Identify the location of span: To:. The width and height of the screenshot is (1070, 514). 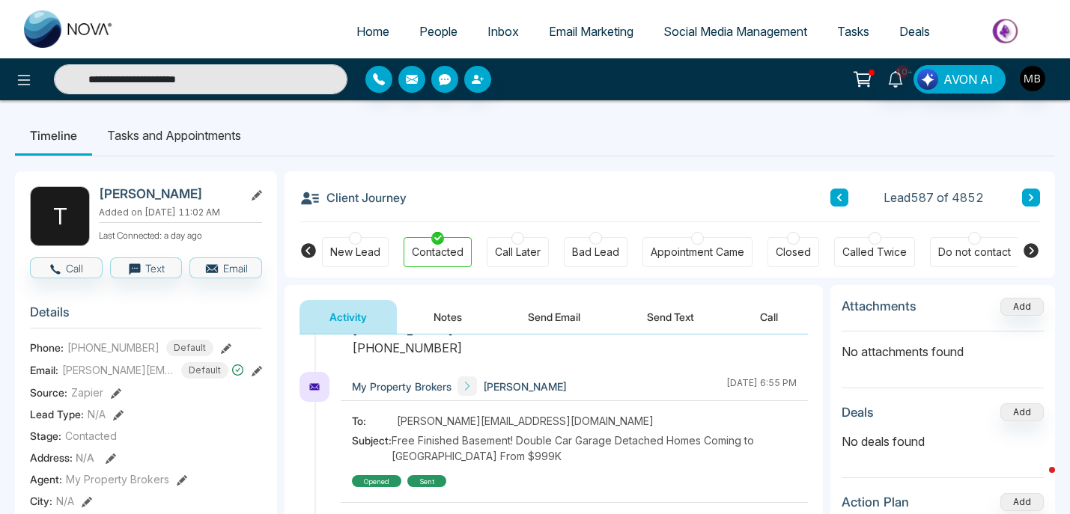
(374, 421).